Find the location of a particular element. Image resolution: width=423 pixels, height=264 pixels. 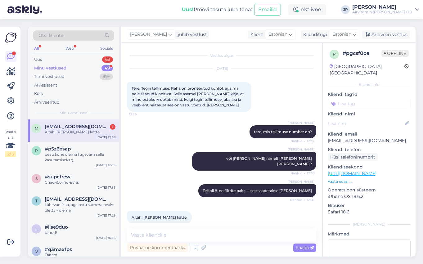

p: iPhone OS 18.6.2 is located at coordinates (369, 196).